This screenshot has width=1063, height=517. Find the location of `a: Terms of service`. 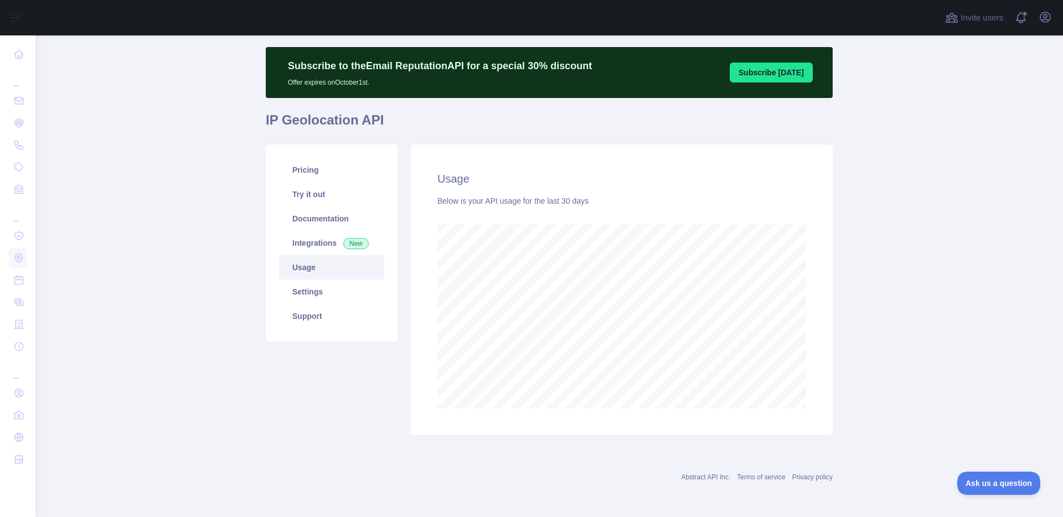

a: Terms of service is located at coordinates (761, 477).